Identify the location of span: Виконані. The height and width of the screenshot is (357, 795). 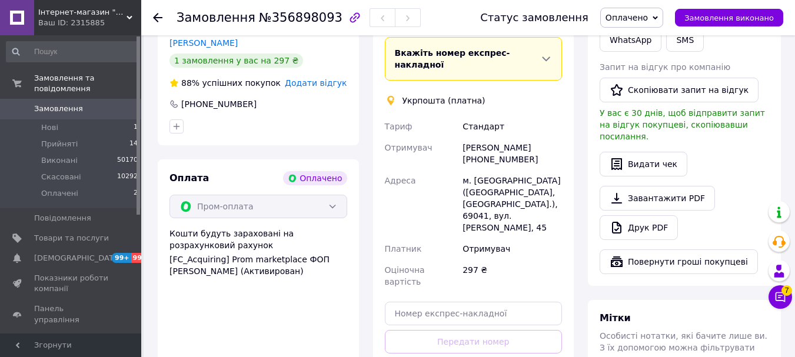
(59, 161).